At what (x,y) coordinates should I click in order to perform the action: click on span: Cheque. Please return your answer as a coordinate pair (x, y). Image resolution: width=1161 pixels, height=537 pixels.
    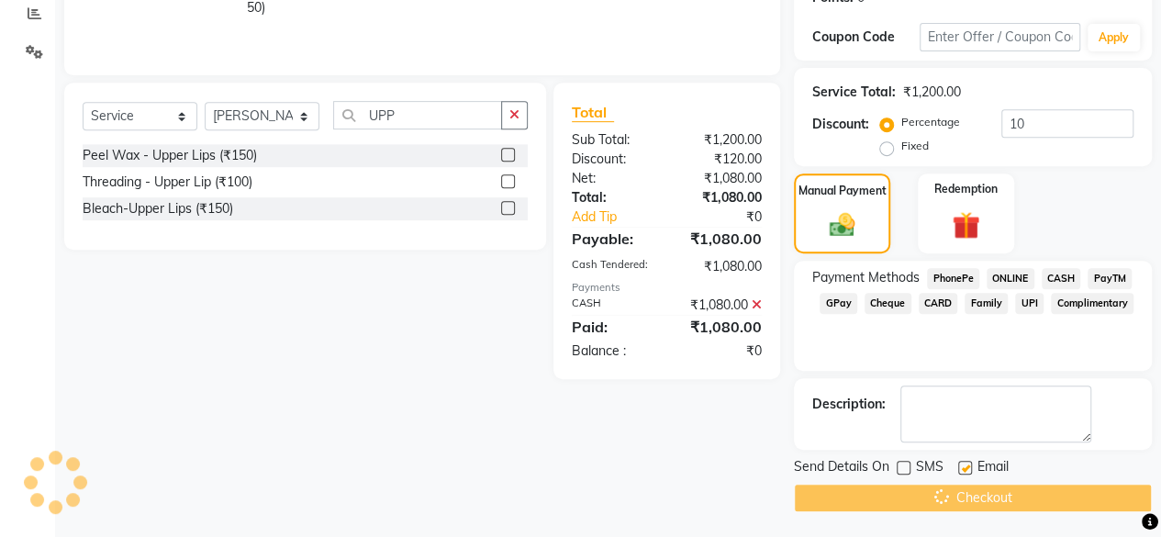
    Looking at the image, I should click on (888, 303).